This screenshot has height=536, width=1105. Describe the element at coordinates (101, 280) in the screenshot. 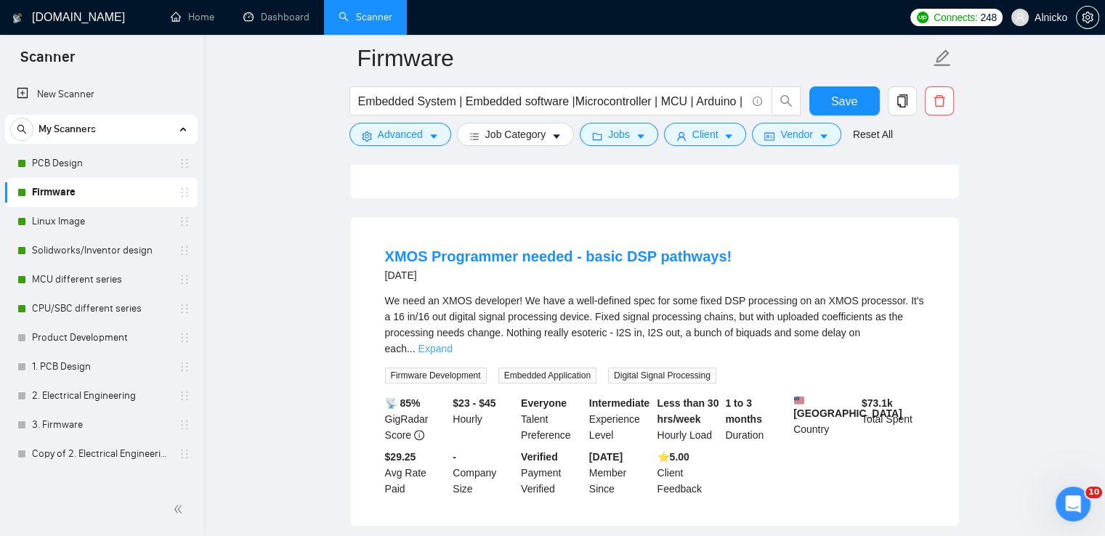

I see `a: MCU different series` at that location.